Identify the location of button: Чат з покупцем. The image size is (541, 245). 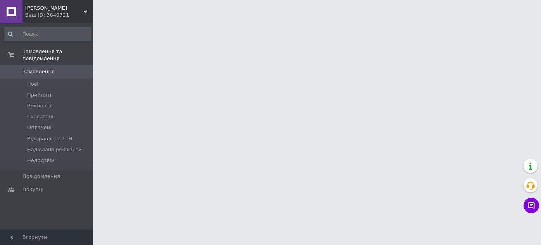
(532, 206).